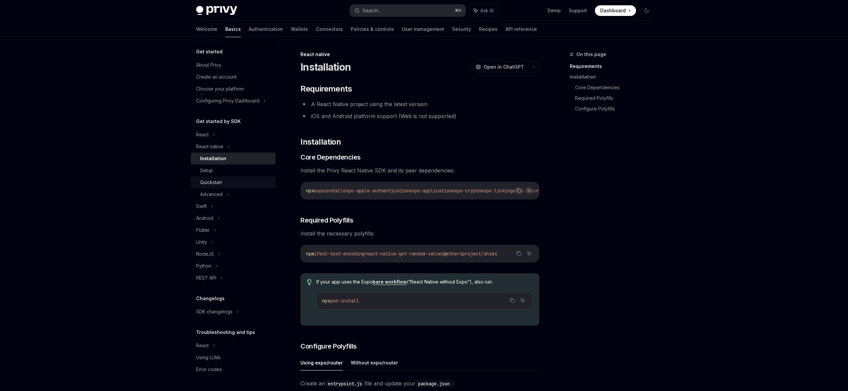 The width and height of the screenshot is (848, 391). What do you see at coordinates (218, 121) in the screenshot?
I see `h5: Get started by SDK` at bounding box center [218, 121].